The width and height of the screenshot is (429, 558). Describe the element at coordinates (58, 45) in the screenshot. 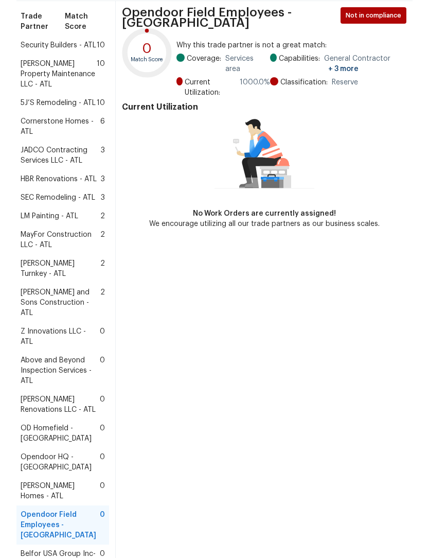

I see `span: Security Builders - ATL` at that location.